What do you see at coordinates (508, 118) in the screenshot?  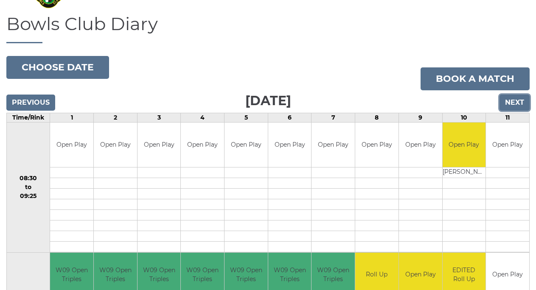 I see `td: 11` at bounding box center [508, 118].